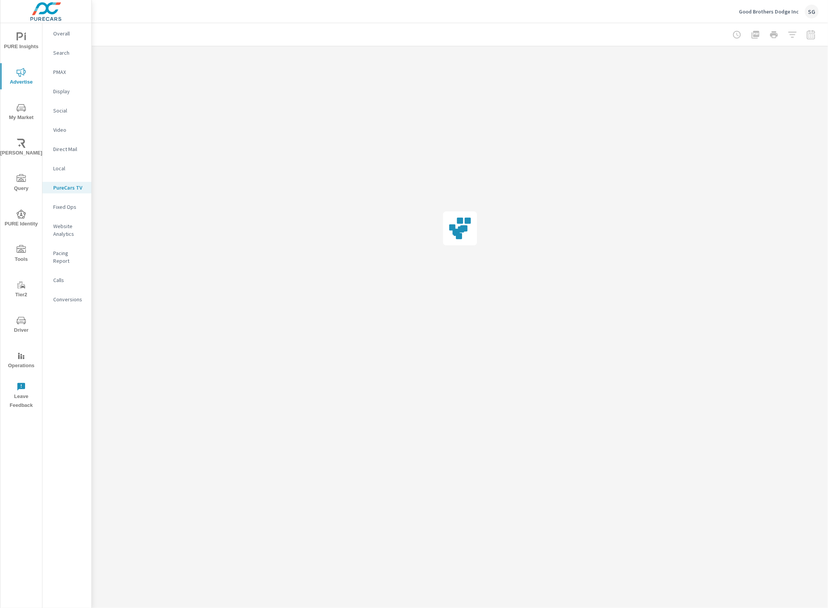  I want to click on p: Fixed Ops, so click(69, 207).